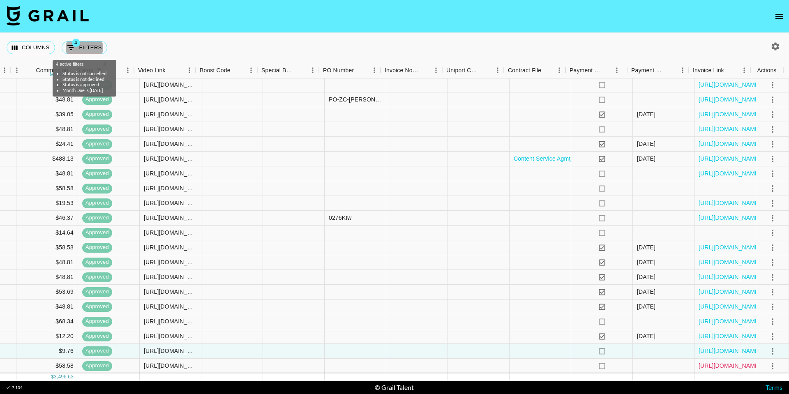 The width and height of the screenshot is (789, 394). What do you see at coordinates (59, 74) in the screenshot?
I see `div: money` at bounding box center [59, 74].